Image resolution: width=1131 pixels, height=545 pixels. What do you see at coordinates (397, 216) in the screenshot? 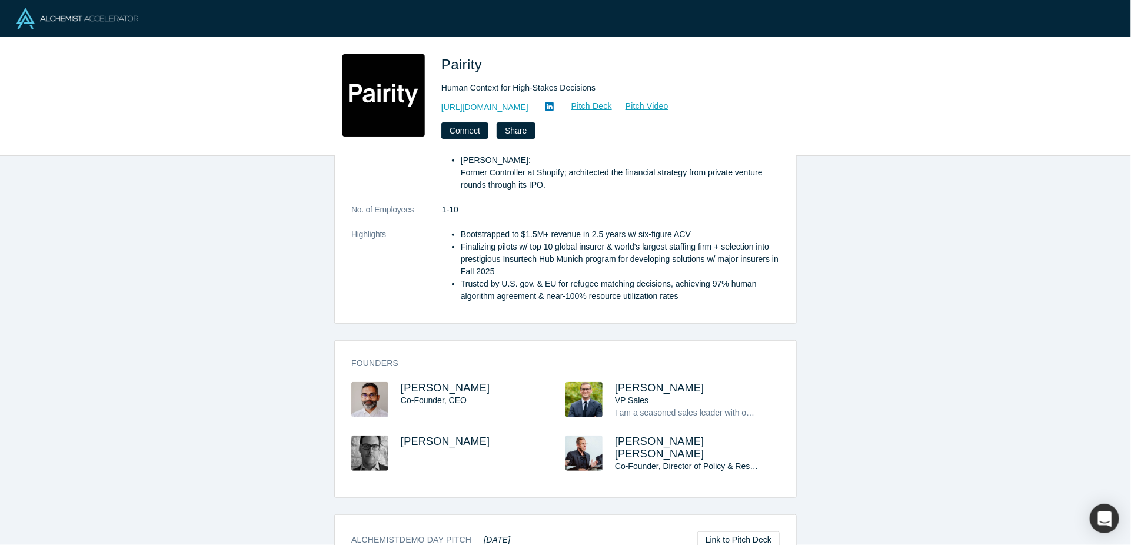
I see `dt: No. of Employees` at bounding box center [397, 216].